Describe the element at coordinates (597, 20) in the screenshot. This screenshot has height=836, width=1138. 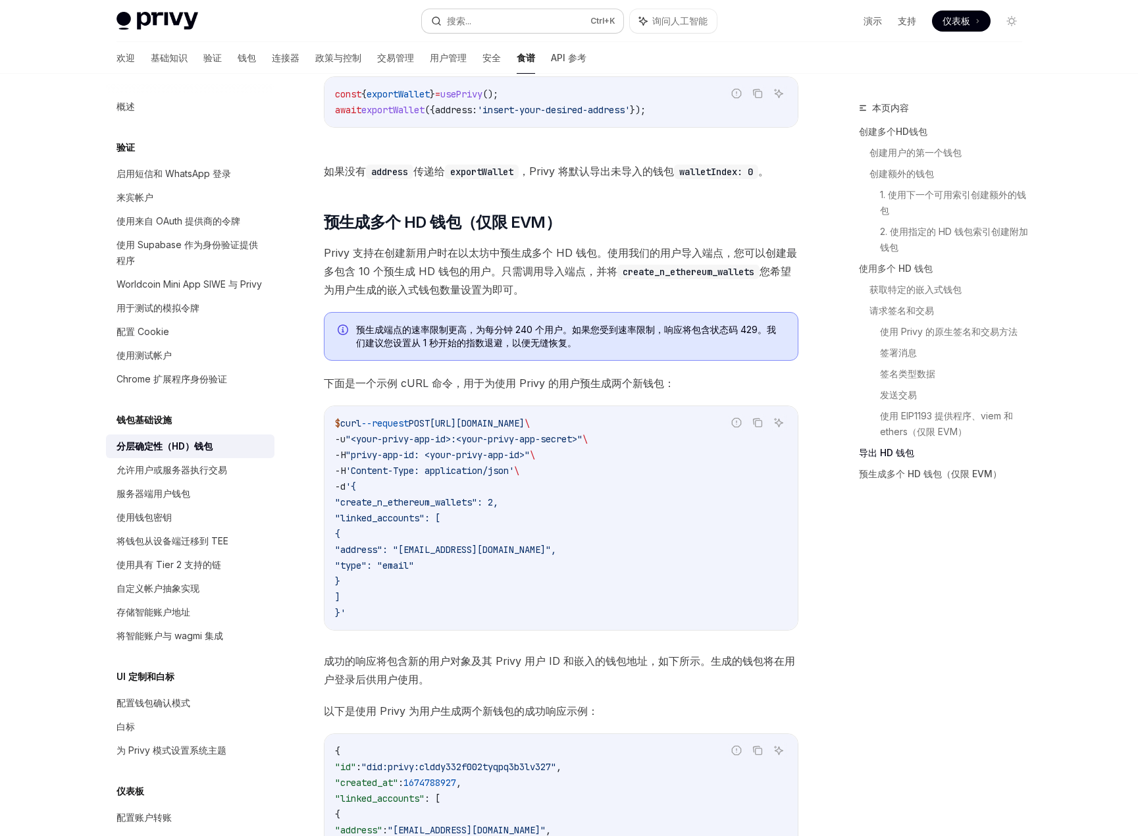
I see `font: Ctrl` at that location.